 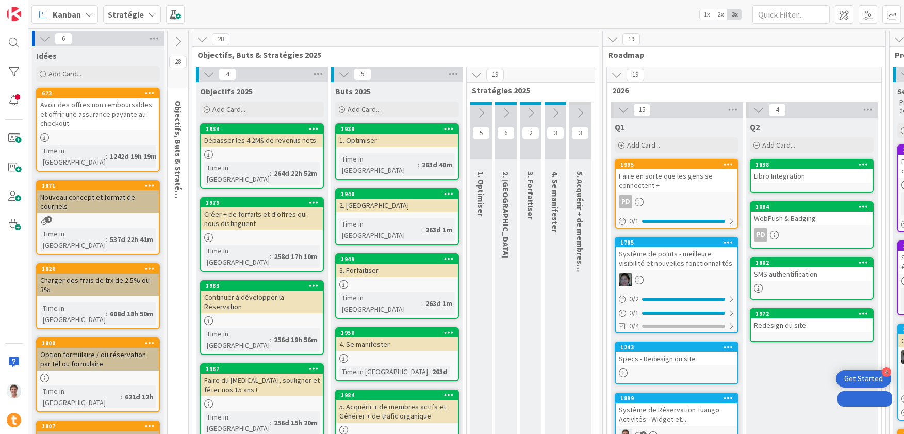 What do you see at coordinates (677, 280) in the screenshot?
I see `div: AA` at bounding box center [677, 280].